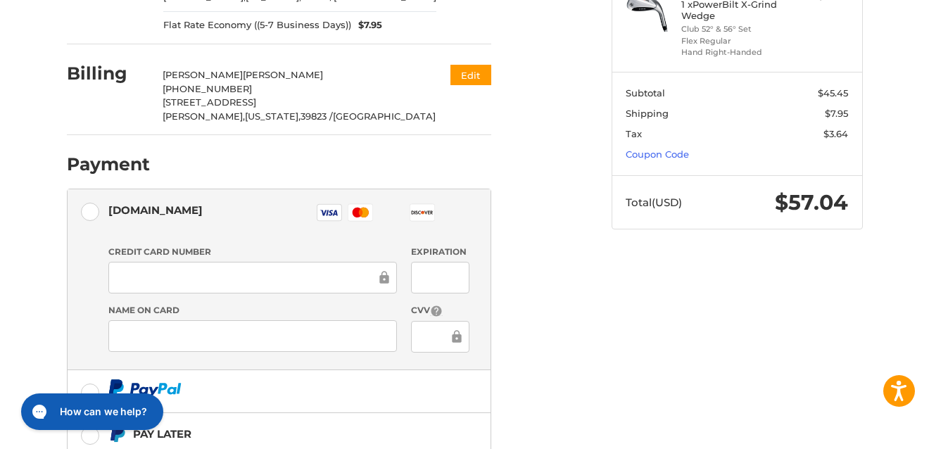 This screenshot has height=449, width=929. I want to click on li: Hand Right-Handed, so click(735, 52).